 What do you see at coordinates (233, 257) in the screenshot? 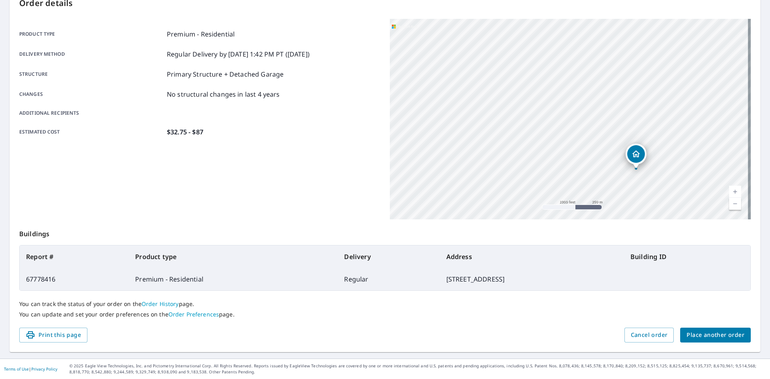
I see `th: Product type` at bounding box center [233, 257].